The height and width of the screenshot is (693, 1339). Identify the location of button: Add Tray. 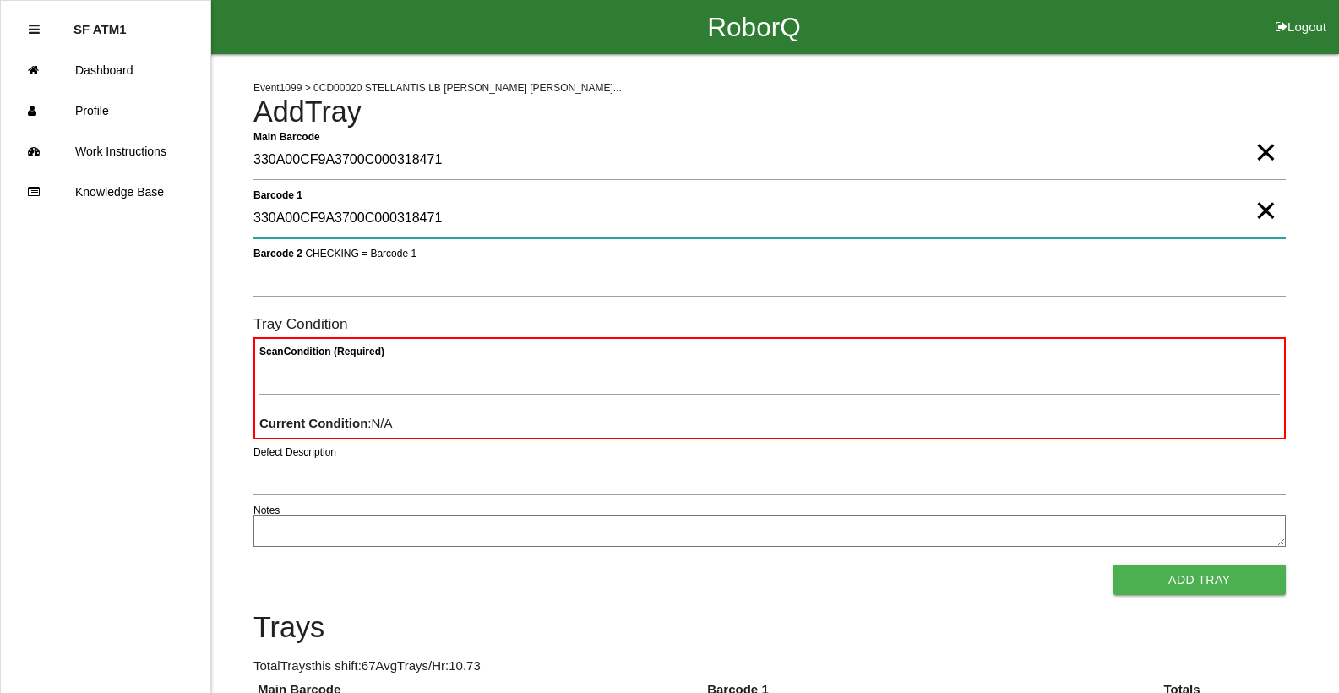
(1200, 580).